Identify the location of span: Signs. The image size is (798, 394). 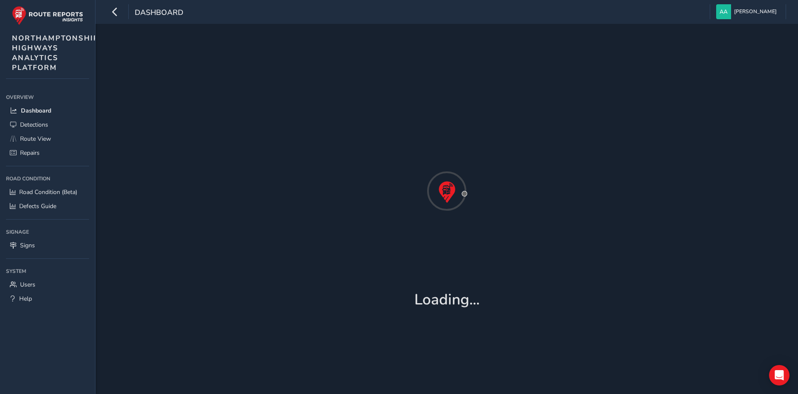
(27, 245).